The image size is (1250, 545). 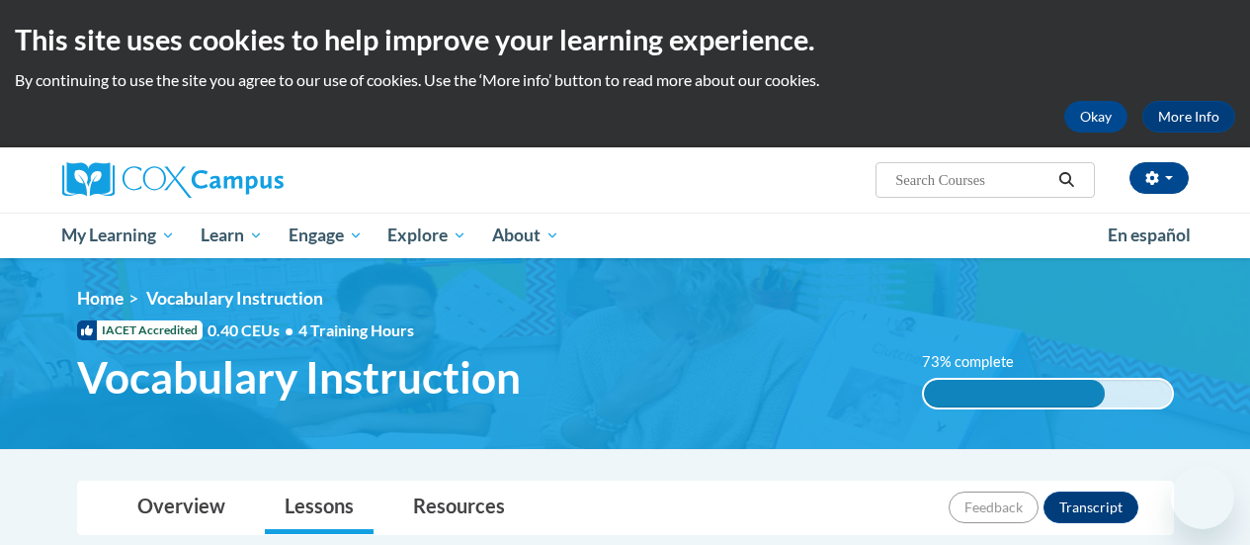 I want to click on a: My Learning, so click(x=119, y=235).